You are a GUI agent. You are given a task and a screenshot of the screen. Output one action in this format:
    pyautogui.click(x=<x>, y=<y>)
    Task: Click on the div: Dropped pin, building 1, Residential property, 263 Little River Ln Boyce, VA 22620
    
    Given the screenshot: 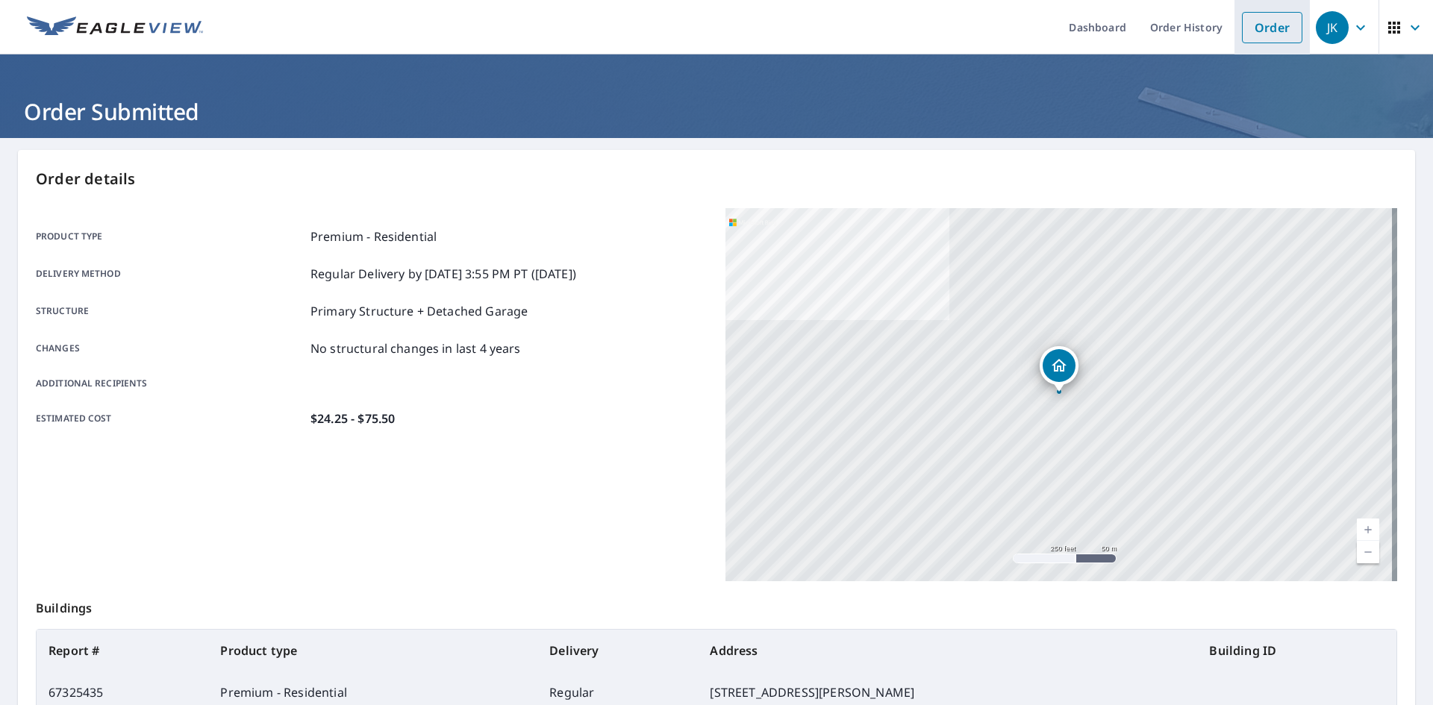 What is the action you would take?
    pyautogui.click(x=1059, y=369)
    